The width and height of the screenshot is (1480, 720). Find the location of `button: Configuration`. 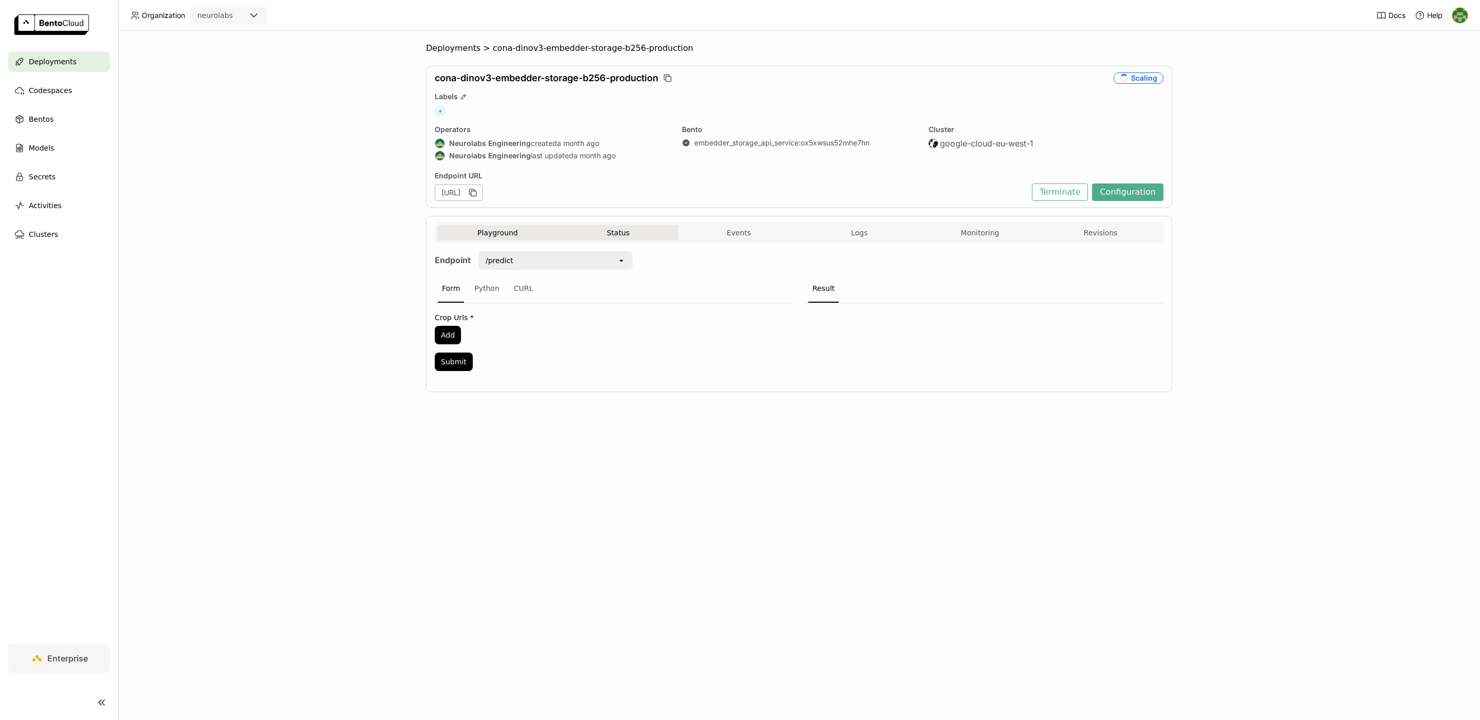

button: Configuration is located at coordinates (1127, 192).